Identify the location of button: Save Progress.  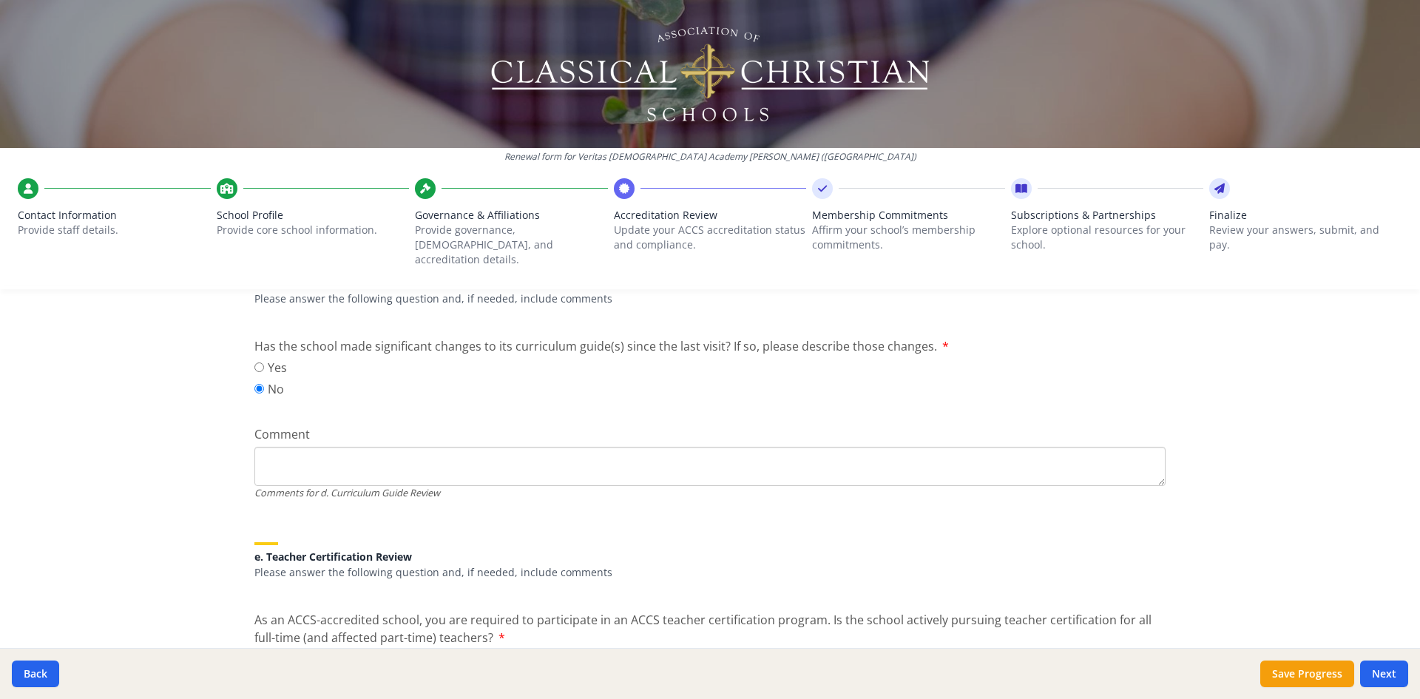
(1307, 674).